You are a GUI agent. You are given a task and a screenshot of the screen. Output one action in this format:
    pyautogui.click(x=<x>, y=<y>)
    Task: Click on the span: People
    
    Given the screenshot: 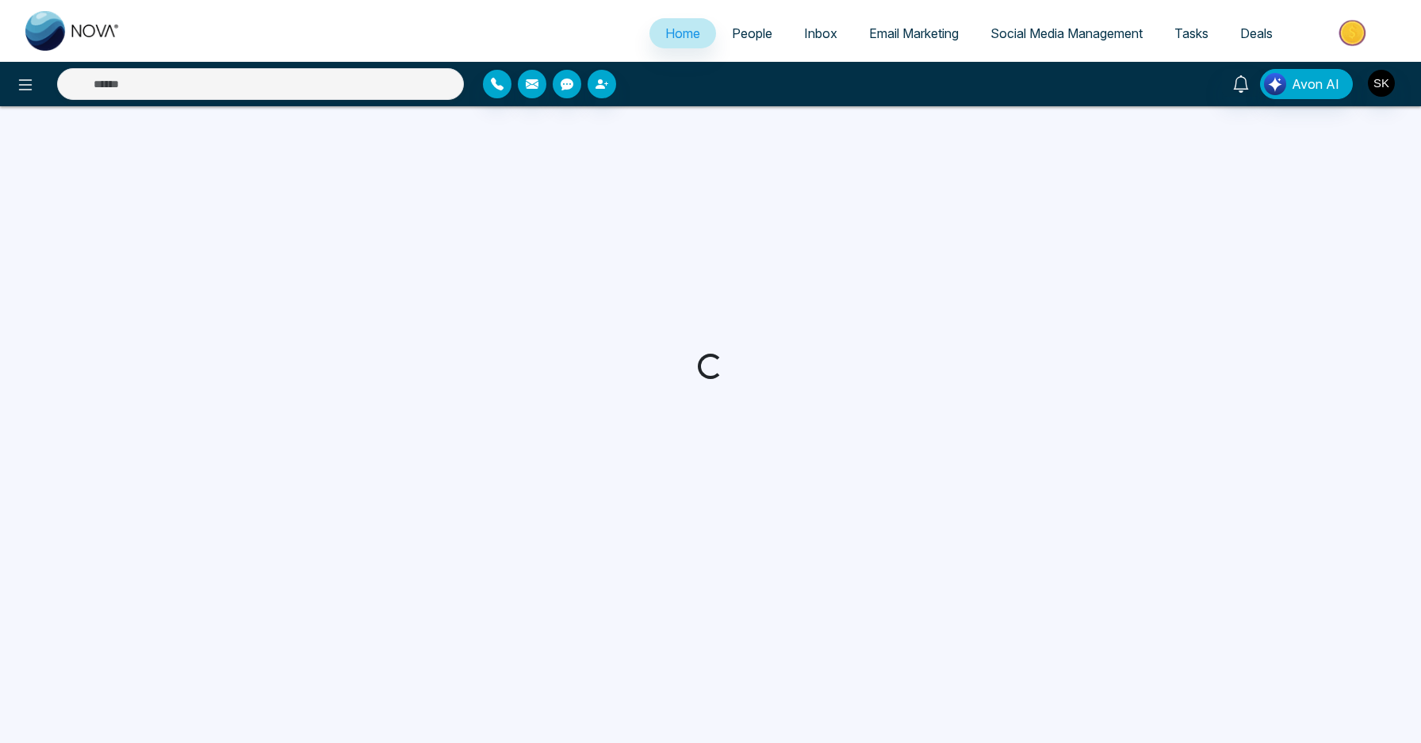 What is the action you would take?
    pyautogui.click(x=752, y=33)
    